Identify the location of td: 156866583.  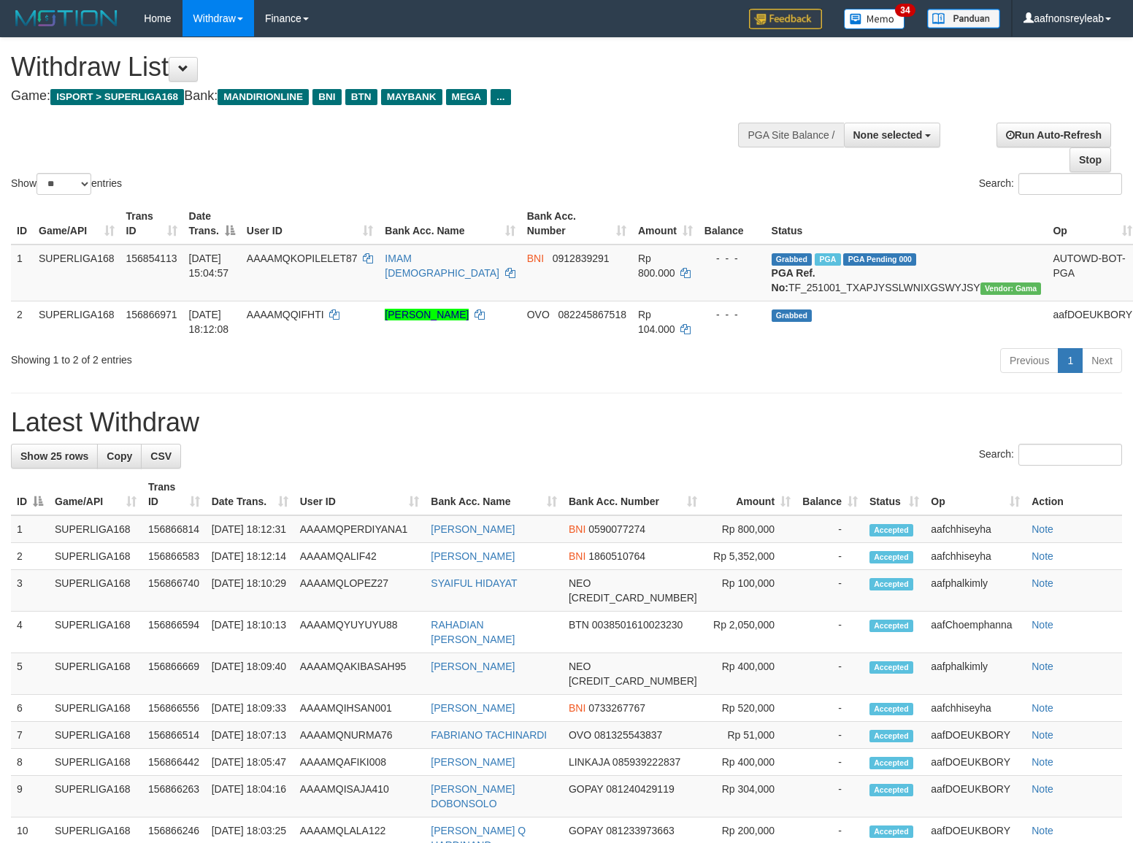
(174, 556).